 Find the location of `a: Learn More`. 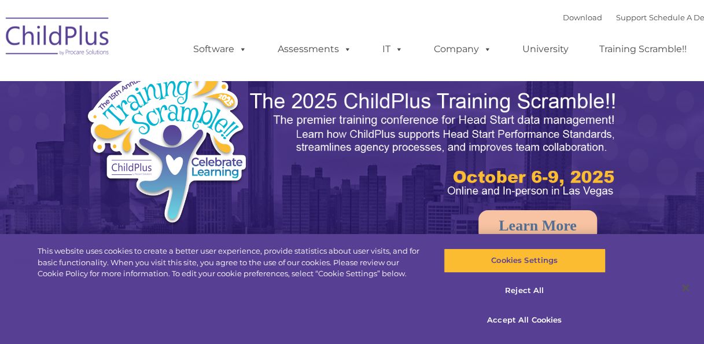

a: Learn More is located at coordinates (538, 226).